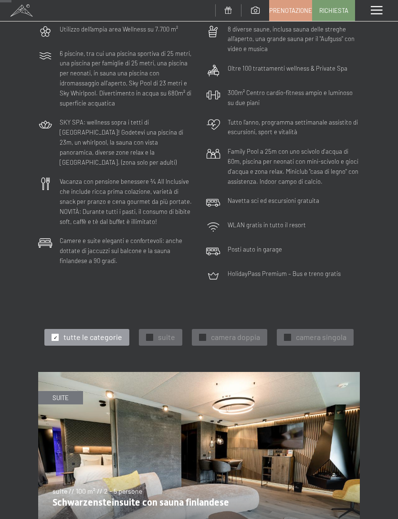 This screenshot has width=398, height=519. Describe the element at coordinates (267, 225) in the screenshot. I see `p: WLAN gratis in tutto il resort` at that location.